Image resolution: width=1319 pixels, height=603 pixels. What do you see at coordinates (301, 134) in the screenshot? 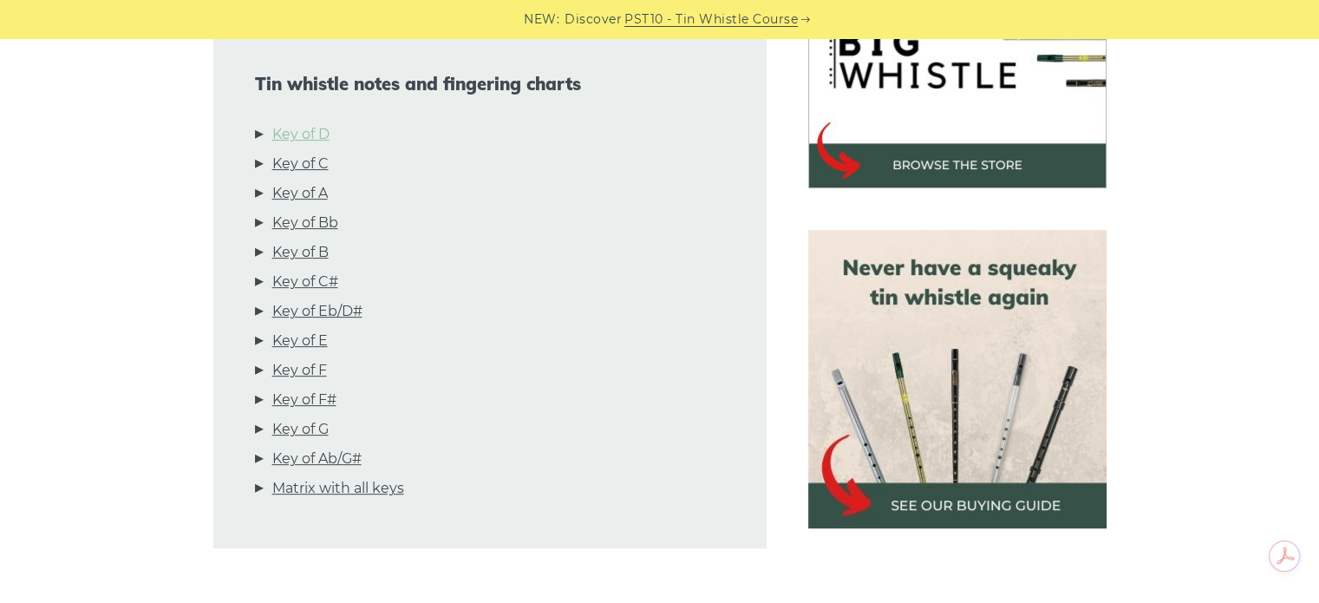
I see `a: Key of D` at bounding box center [301, 134].